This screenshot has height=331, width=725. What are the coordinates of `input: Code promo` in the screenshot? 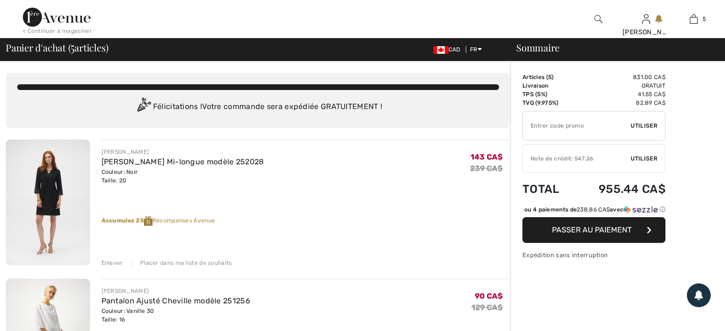 It's located at (577, 126).